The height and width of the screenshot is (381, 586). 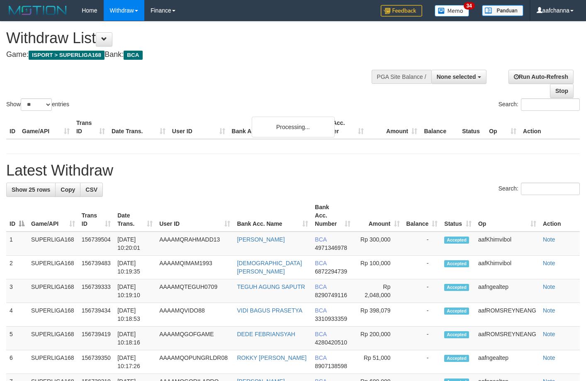 What do you see at coordinates (340, 127) in the screenshot?
I see `th: Bank Acc. Number` at bounding box center [340, 127].